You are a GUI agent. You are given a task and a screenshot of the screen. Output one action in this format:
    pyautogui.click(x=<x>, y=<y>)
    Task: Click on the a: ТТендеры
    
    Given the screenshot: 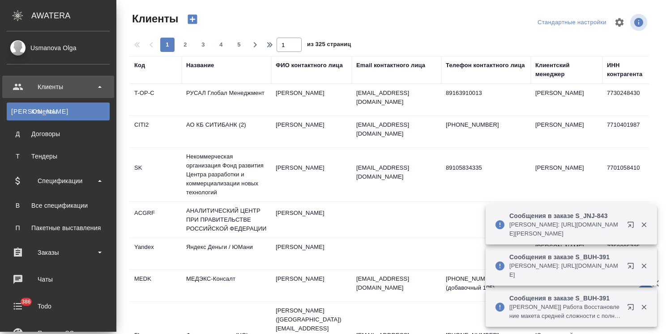 What is the action you would take?
    pyautogui.click(x=58, y=156)
    